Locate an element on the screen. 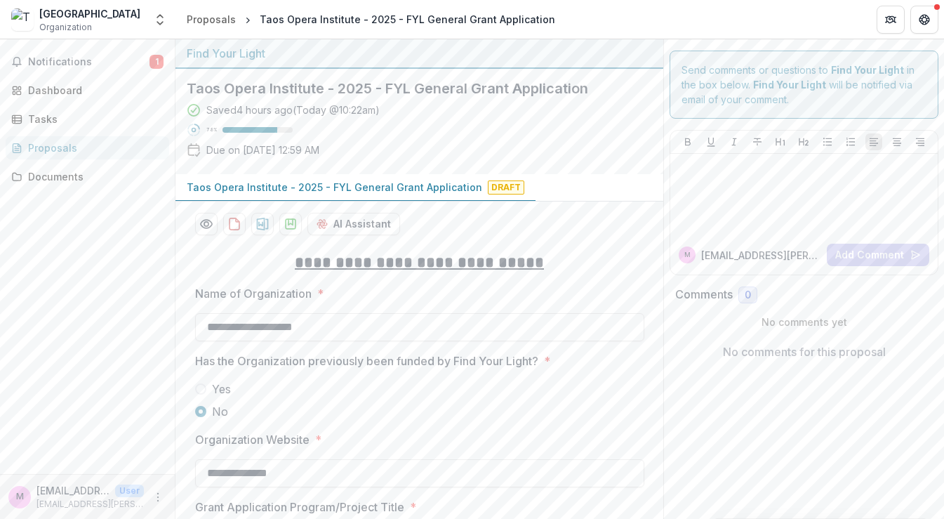 This screenshot has height=519, width=944. button: Notifications1 is located at coordinates (87, 62).